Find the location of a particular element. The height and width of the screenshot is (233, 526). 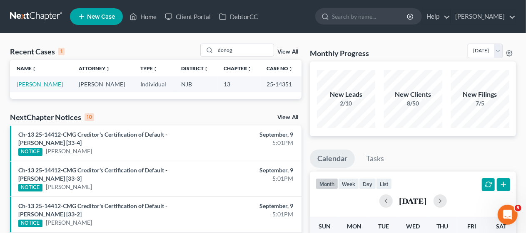

a: Client Portal is located at coordinates (188, 17).